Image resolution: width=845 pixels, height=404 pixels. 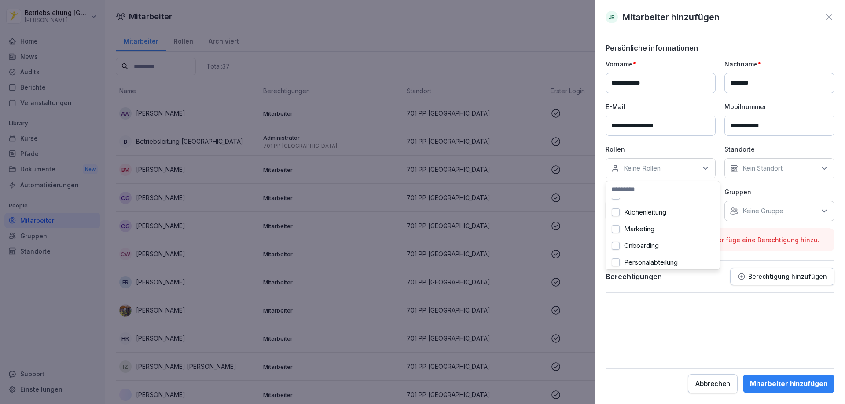 What do you see at coordinates (651, 263) in the screenshot?
I see `label: Personalabteilung` at bounding box center [651, 263].